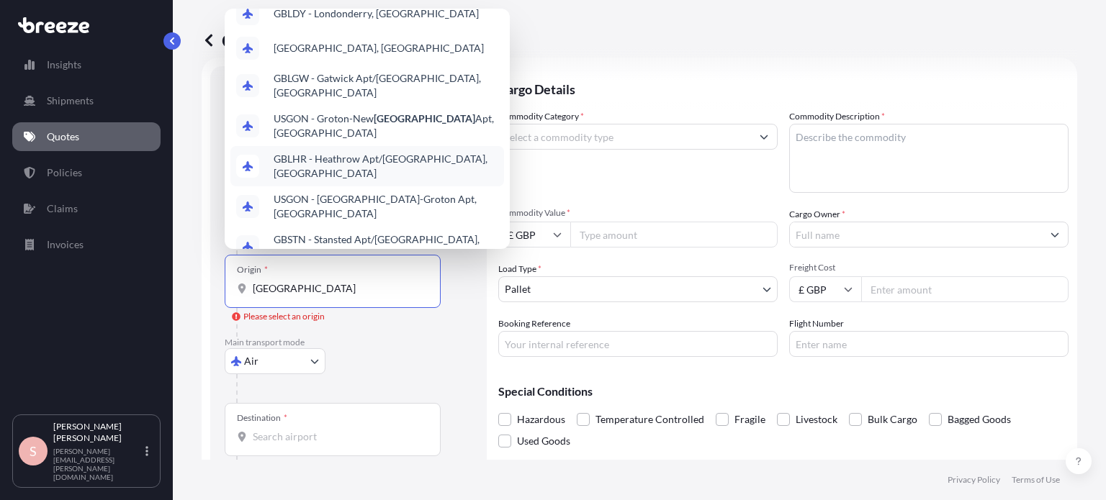 Image resolution: width=1106 pixels, height=500 pixels. I want to click on label: Commodity Description, so click(837, 117).